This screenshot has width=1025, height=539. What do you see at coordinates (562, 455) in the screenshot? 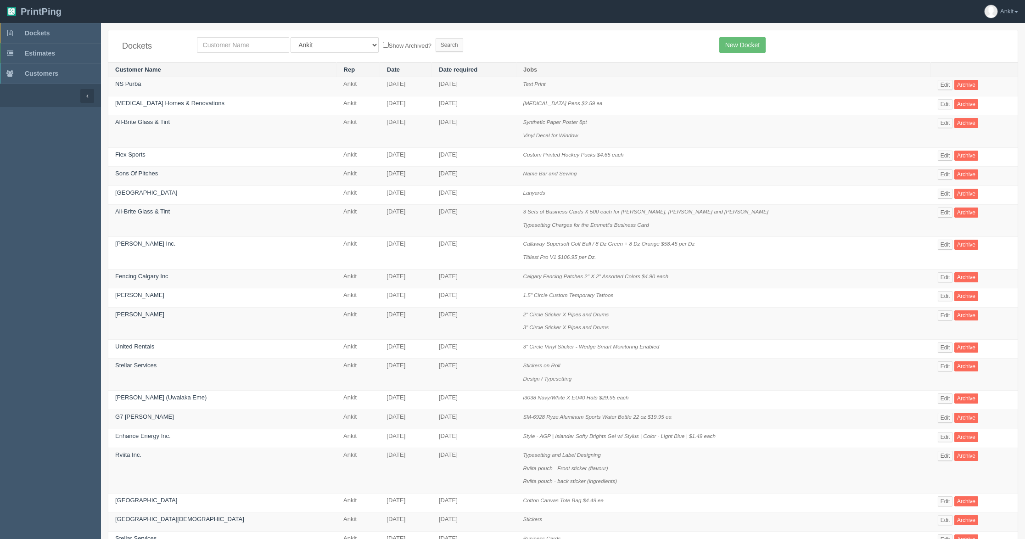
I see `i: Typesetting and Label Designing` at bounding box center [562, 455].